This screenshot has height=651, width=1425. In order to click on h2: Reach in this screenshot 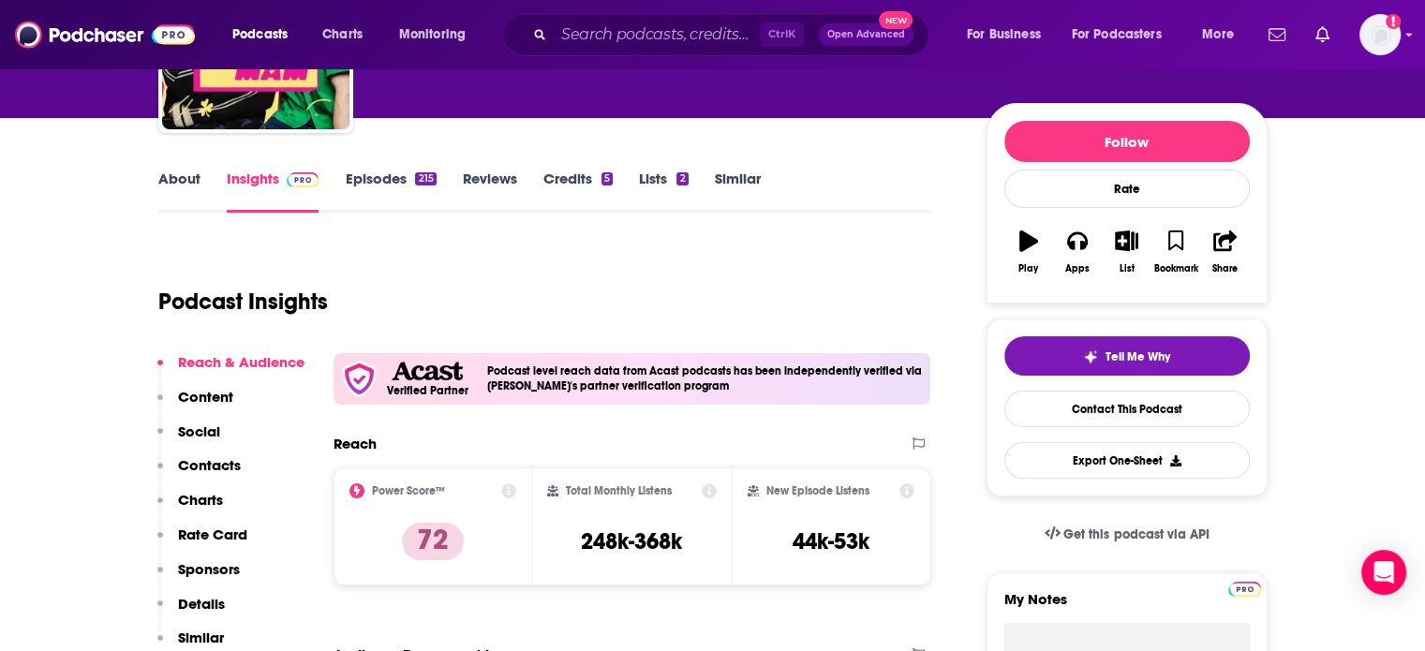, I will do `click(355, 443)`.